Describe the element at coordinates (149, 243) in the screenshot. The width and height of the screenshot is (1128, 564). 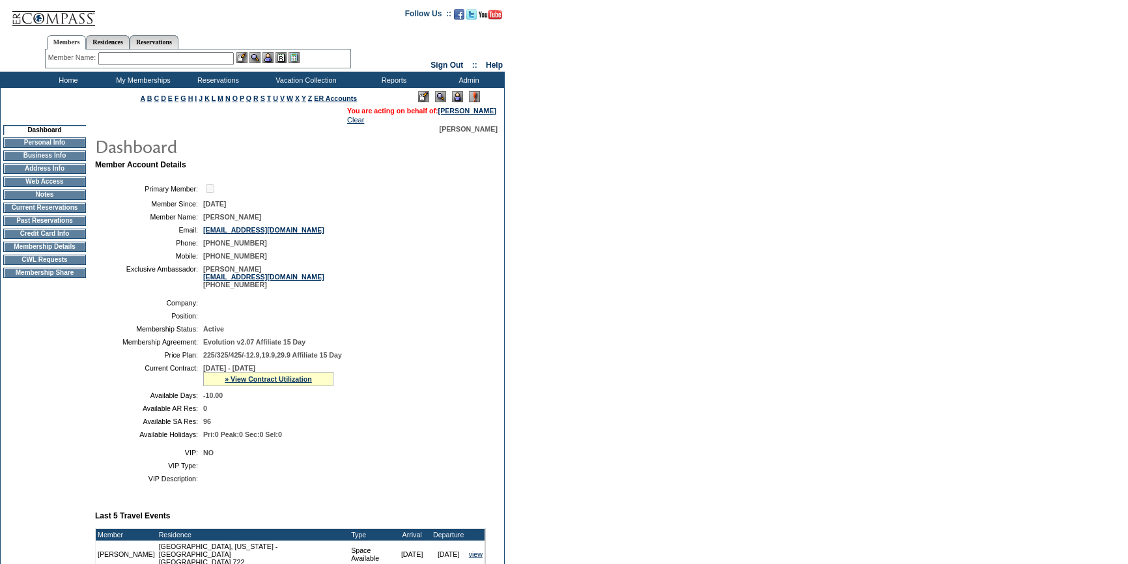
I see `td: Phone:` at that location.